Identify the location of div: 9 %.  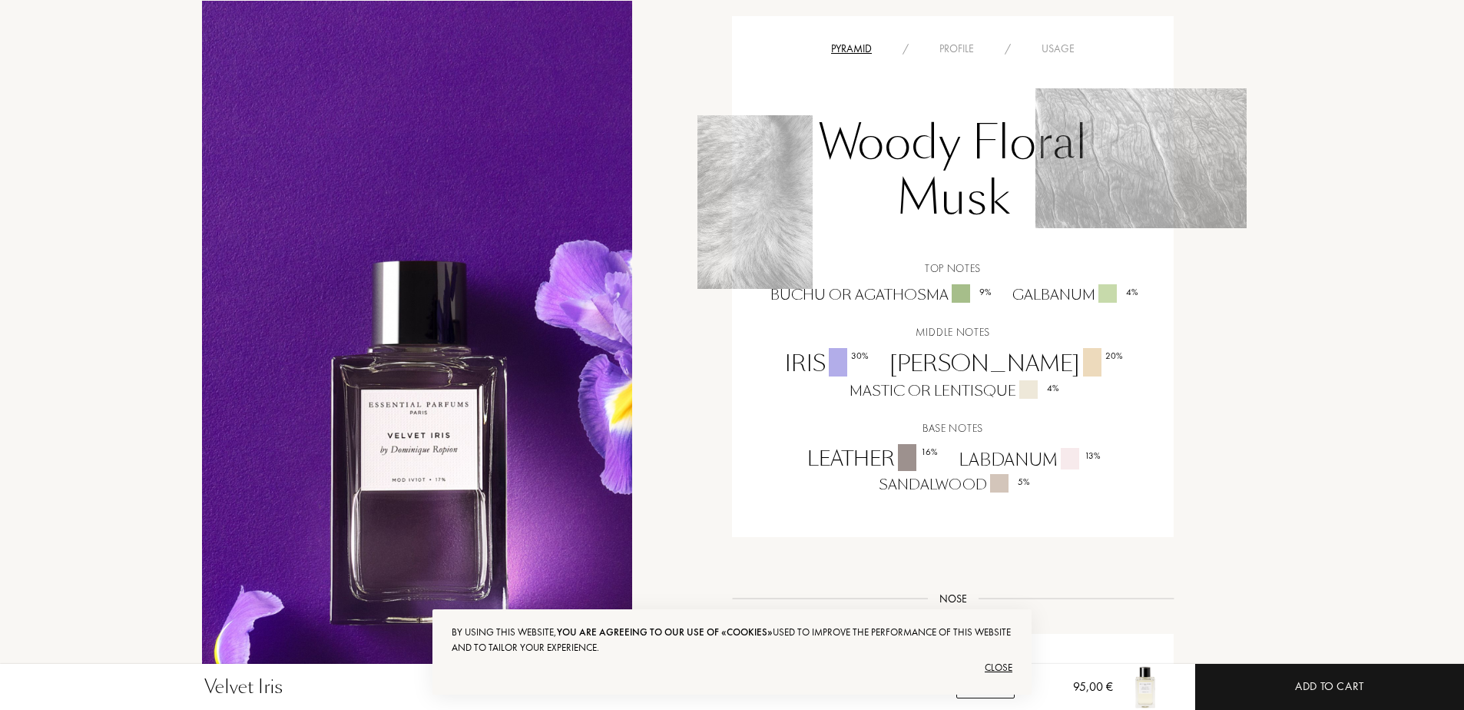
(986, 292).